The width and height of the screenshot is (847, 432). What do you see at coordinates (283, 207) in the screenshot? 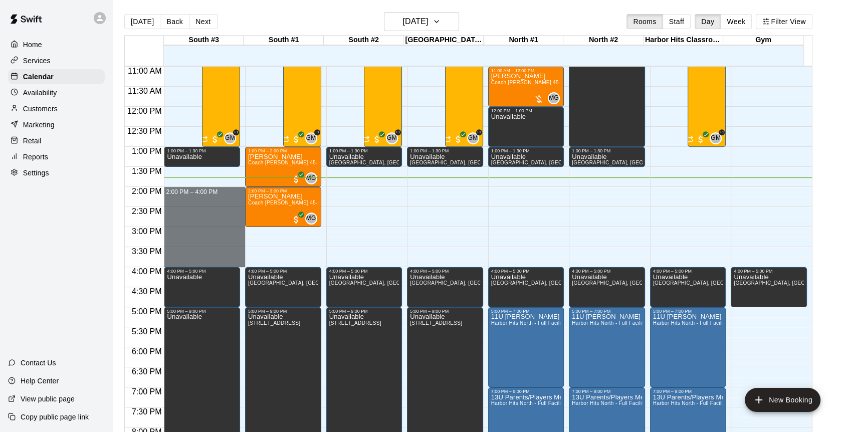
I see `div: 2:00 PM – 3:00 PM: Isabelle Foster` at bounding box center [283, 207].